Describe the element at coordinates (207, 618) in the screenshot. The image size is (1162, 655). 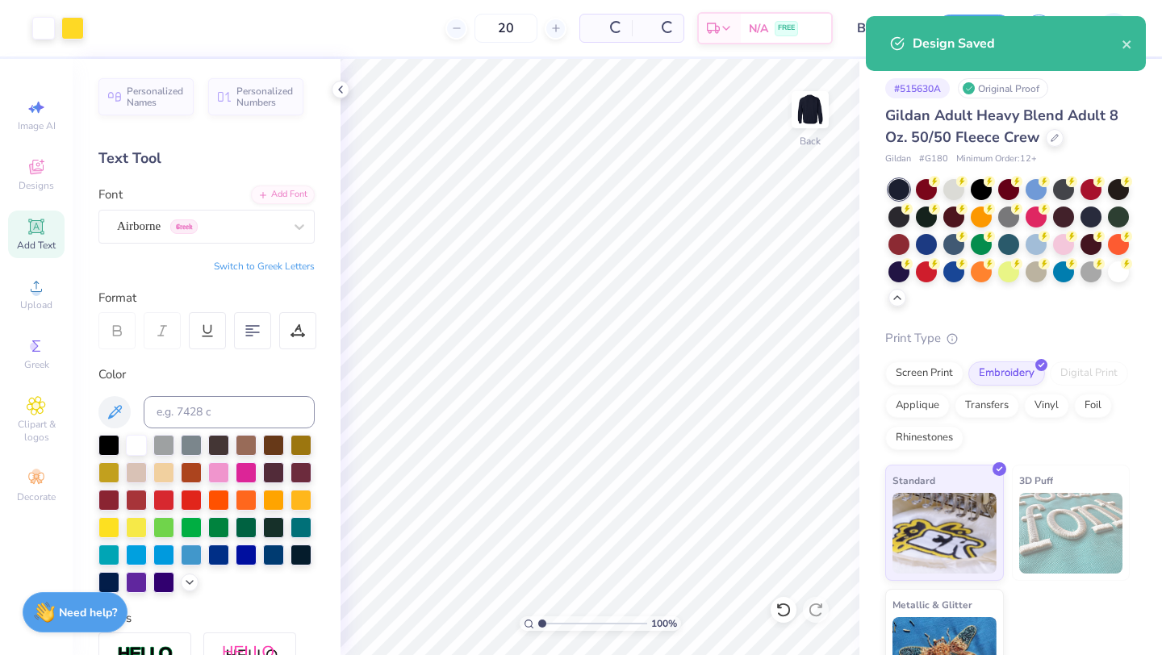
I see `div: Styles` at that location.